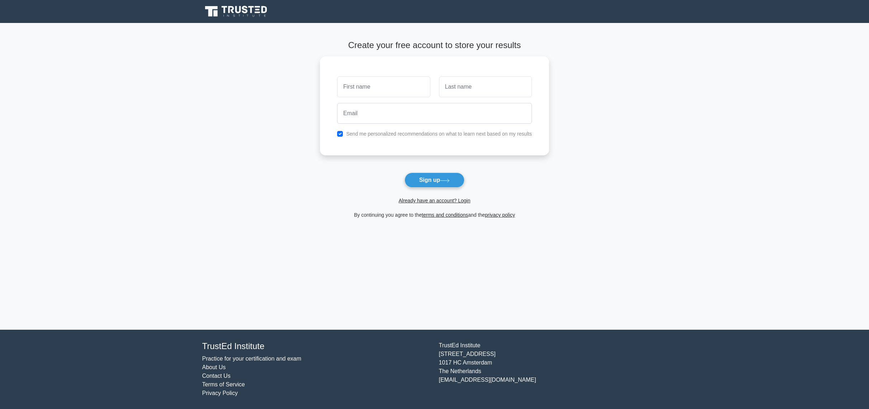 Image resolution: width=869 pixels, height=409 pixels. What do you see at coordinates (435, 180) in the screenshot?
I see `button: Sign up` at bounding box center [435, 180].